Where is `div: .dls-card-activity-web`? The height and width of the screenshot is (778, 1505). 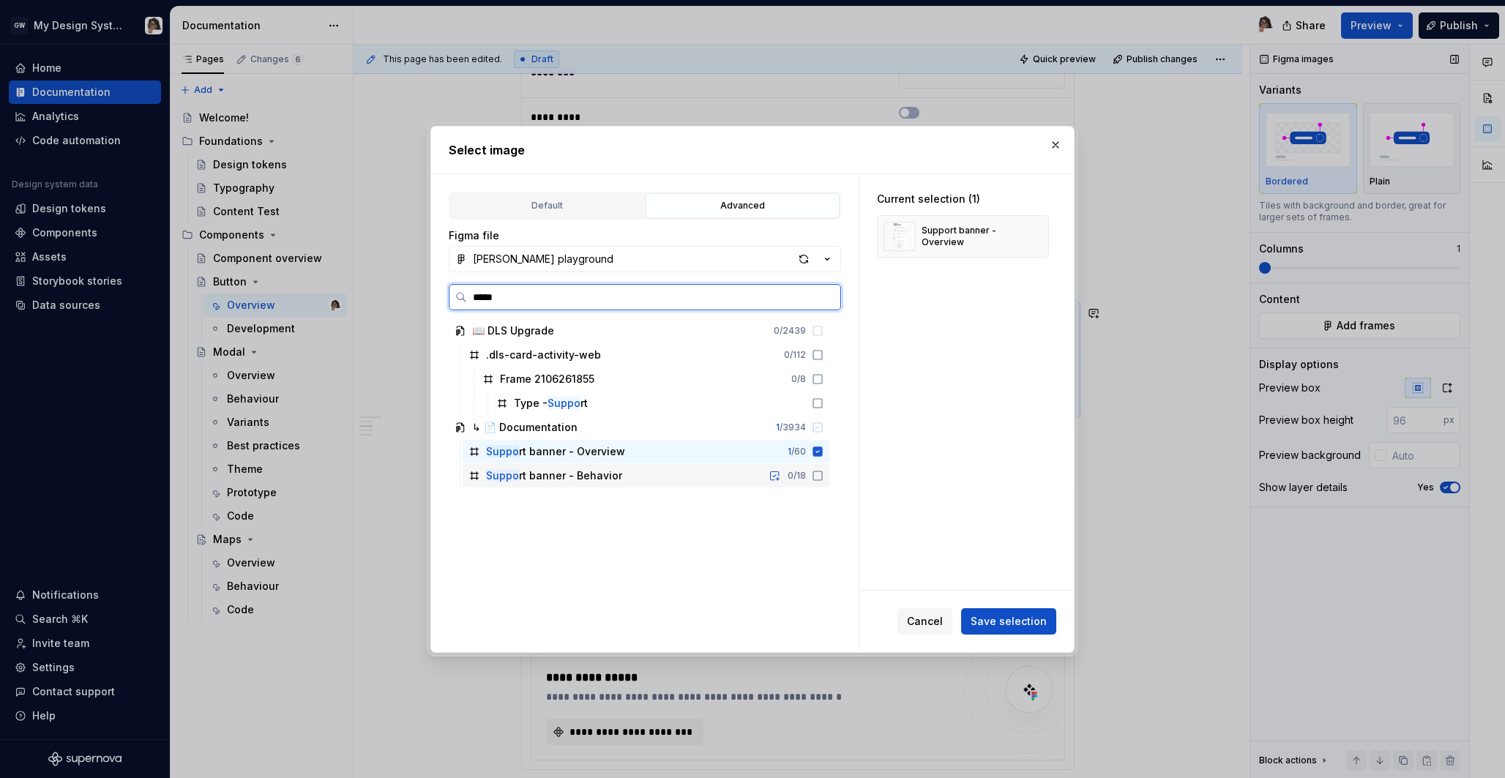 div: .dls-card-activity-web is located at coordinates (543, 355).